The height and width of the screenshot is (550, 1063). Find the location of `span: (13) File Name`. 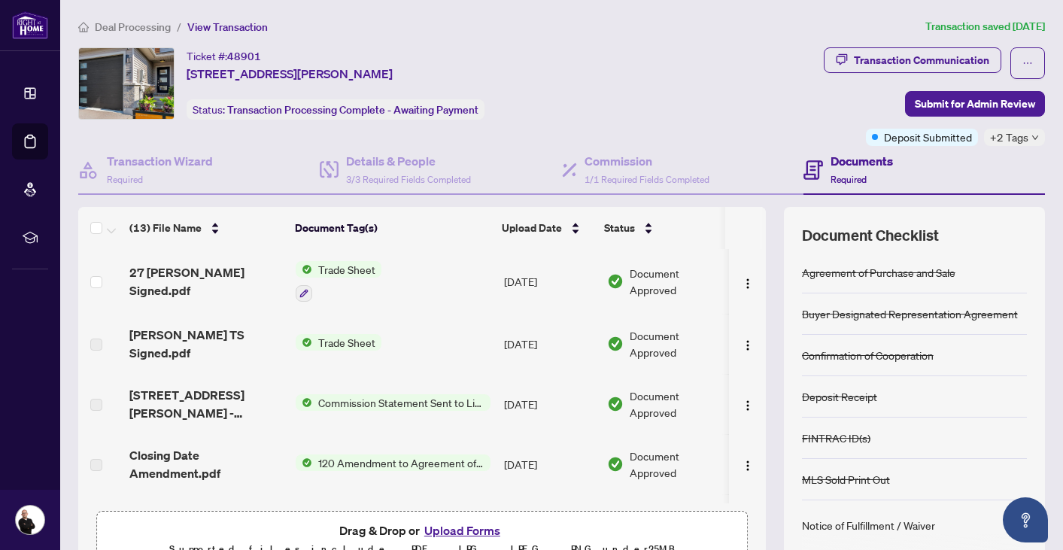

span: (13) File Name is located at coordinates (166, 228).